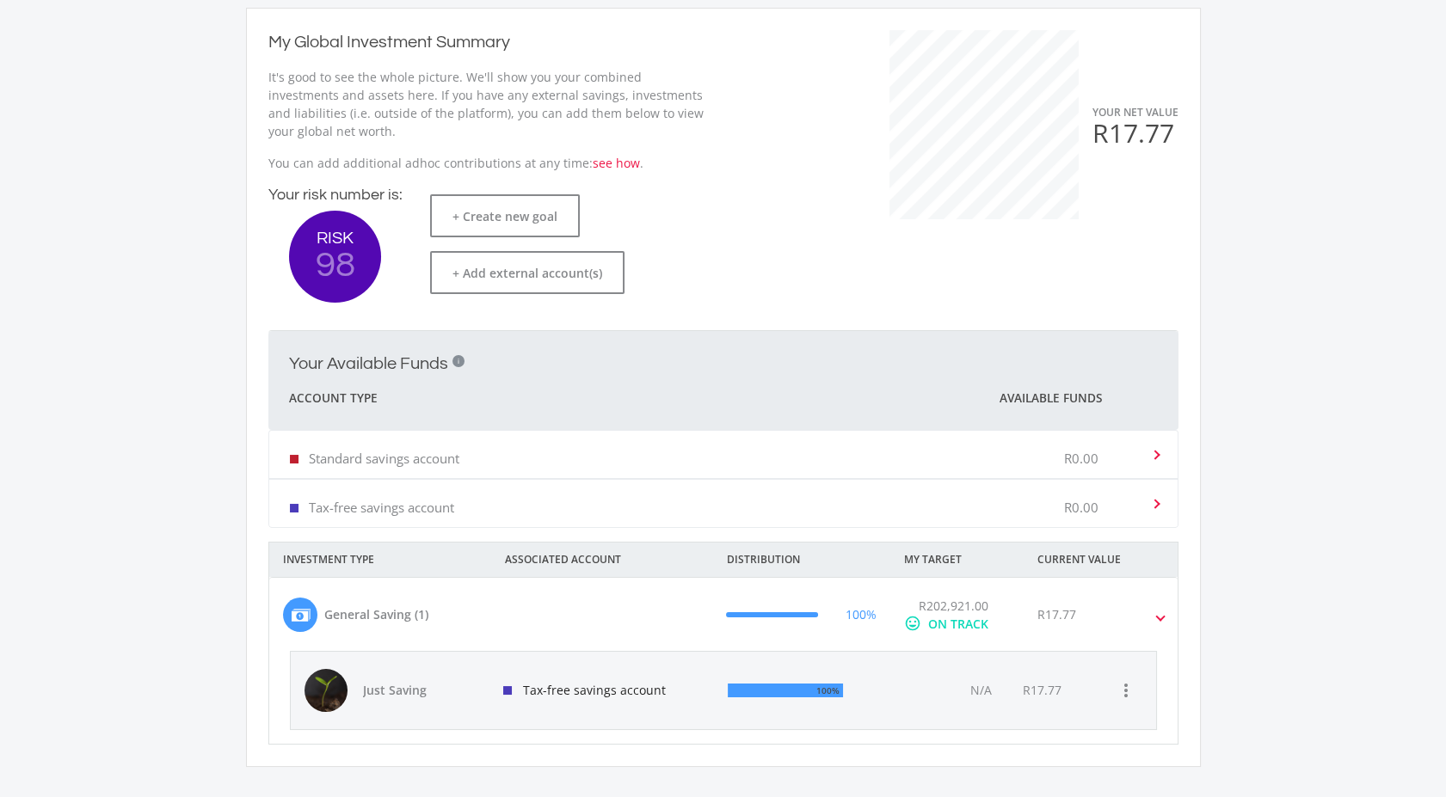 The width and height of the screenshot is (1446, 797). Describe the element at coordinates (1112, 560) in the screenshot. I see `div: CURRENT VALUE` at that location.